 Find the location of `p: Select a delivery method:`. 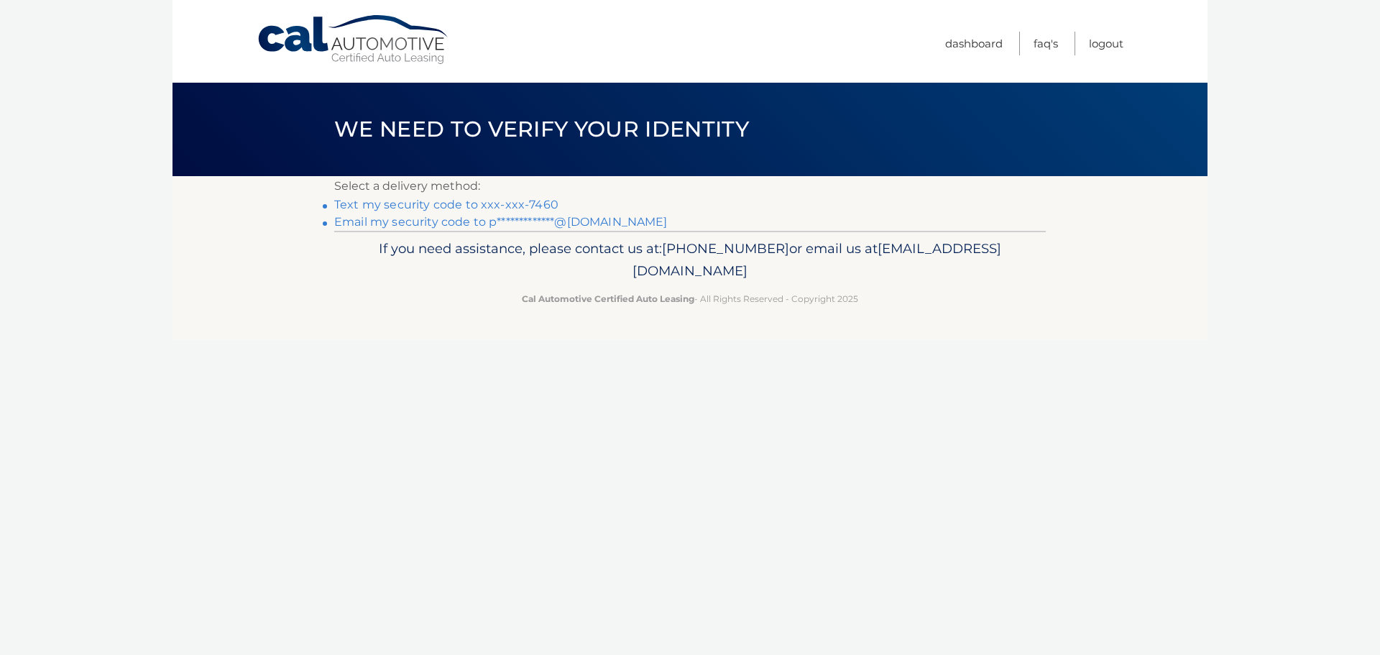

p: Select a delivery method: is located at coordinates (690, 186).